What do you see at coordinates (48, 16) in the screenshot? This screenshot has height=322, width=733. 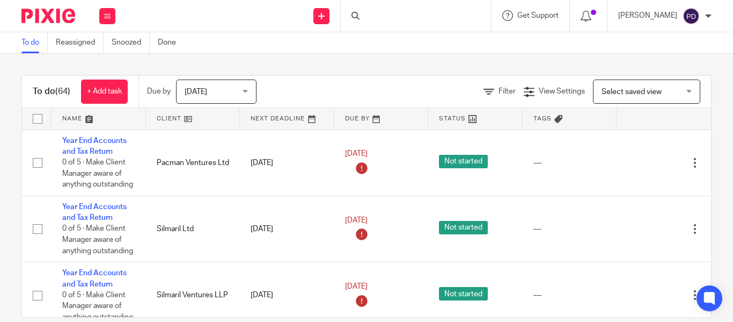 I see `img: Pixie` at bounding box center [48, 16].